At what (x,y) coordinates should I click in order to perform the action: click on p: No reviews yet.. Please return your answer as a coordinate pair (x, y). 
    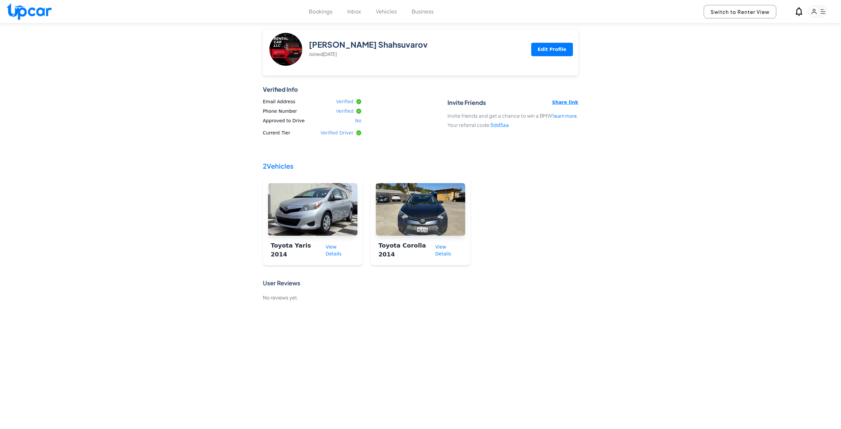
    Looking at the image, I should click on (420, 297).